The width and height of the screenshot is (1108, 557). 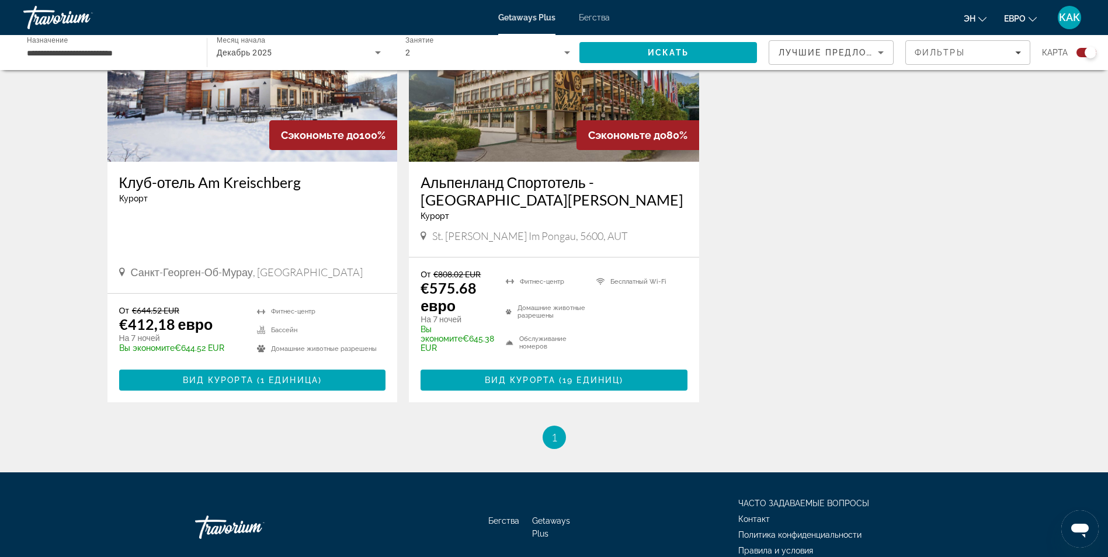 I want to click on a: Политика конфиденциальности, so click(x=800, y=535).